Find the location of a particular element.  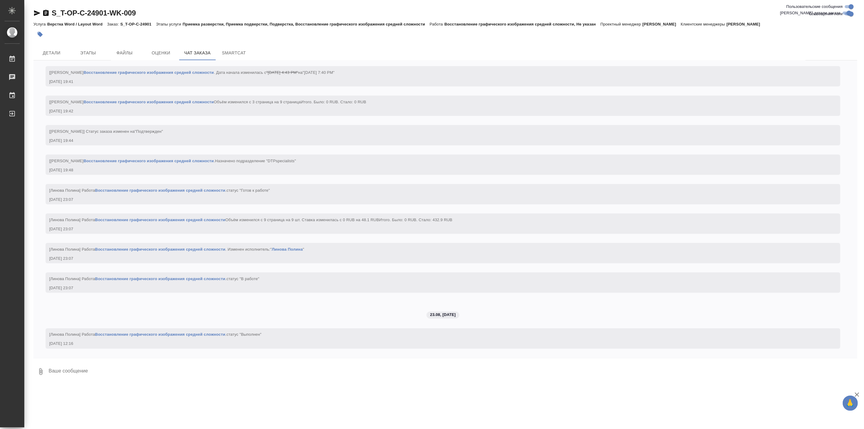

span: Назначено подразделение "DTPspecialists" is located at coordinates (256, 161).